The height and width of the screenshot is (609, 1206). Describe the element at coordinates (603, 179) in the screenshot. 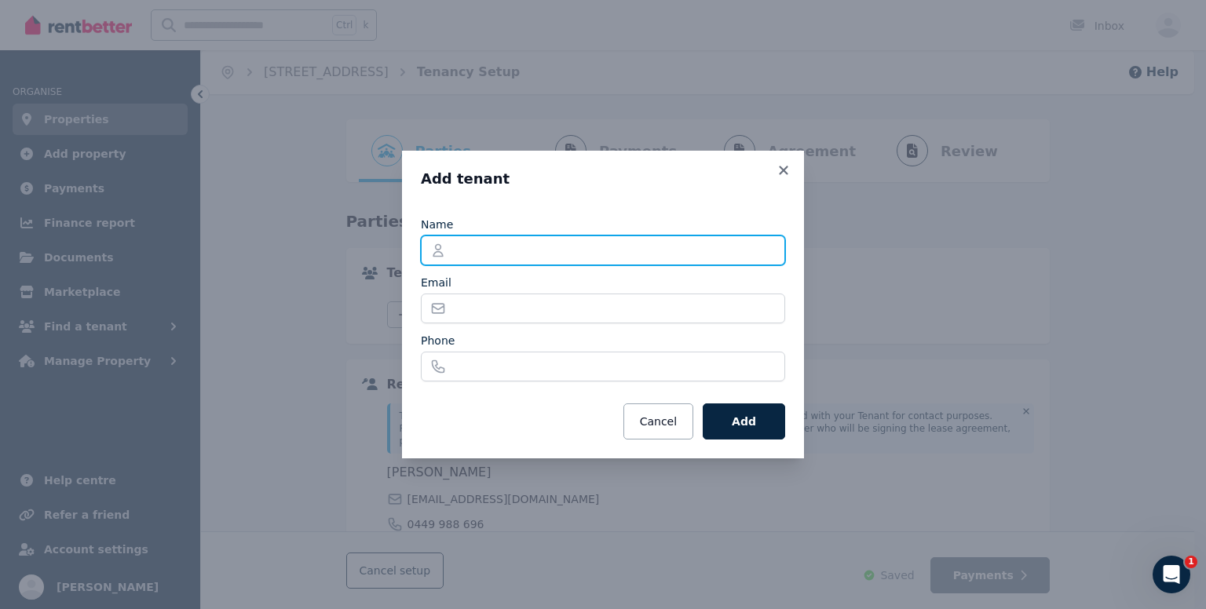

I see `h3: Add tenant` at that location.